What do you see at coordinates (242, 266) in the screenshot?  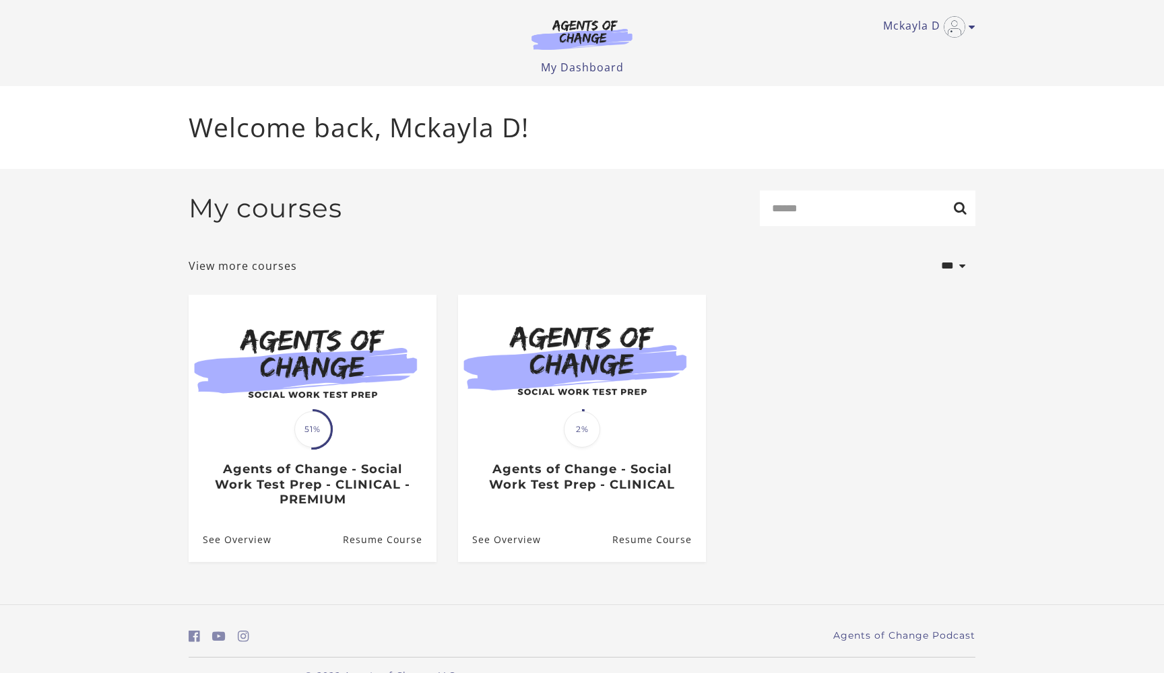 I see `a: View more courses` at bounding box center [242, 266].